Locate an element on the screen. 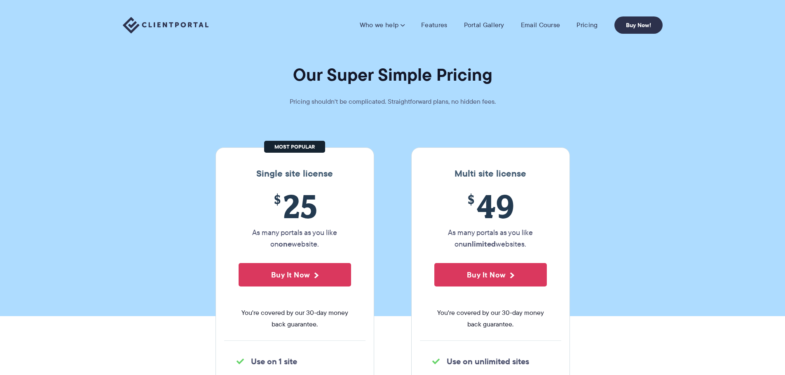 This screenshot has height=375, width=785. a: Email Course is located at coordinates (540, 25).